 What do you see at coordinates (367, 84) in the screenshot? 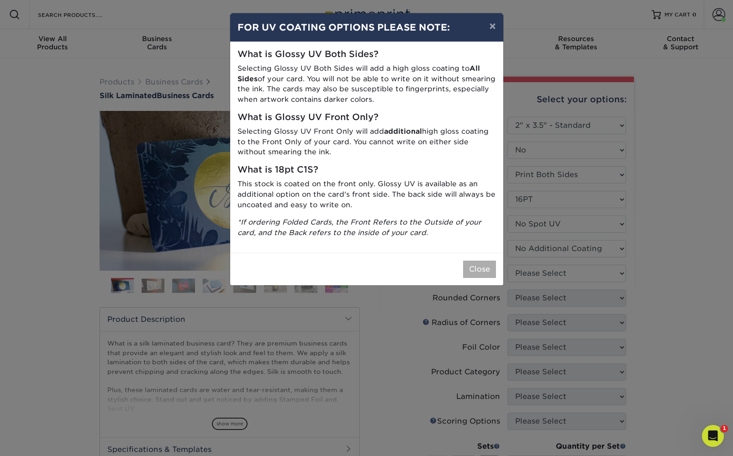
I see `p: Selecting Glossy UV Both Sides will add a high gloss coating to of your card. You will not be abl...` at bounding box center [367, 84].